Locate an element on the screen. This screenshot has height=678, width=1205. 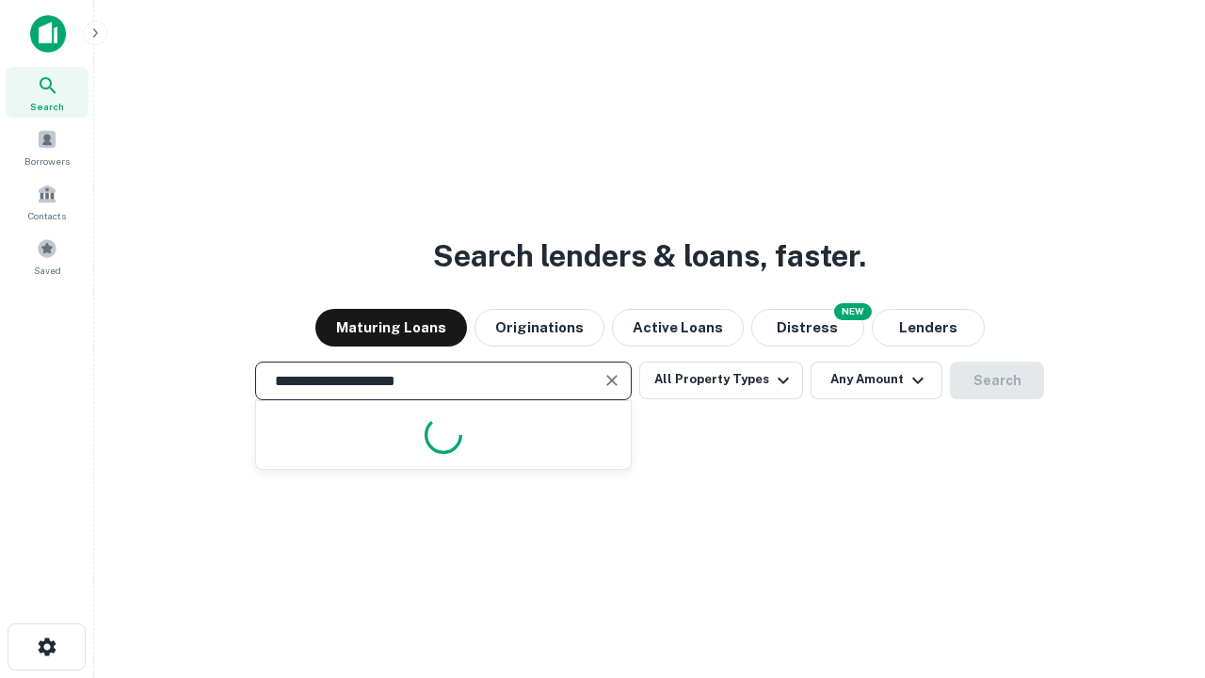
img: capitalize-icon.png is located at coordinates (48, 34).